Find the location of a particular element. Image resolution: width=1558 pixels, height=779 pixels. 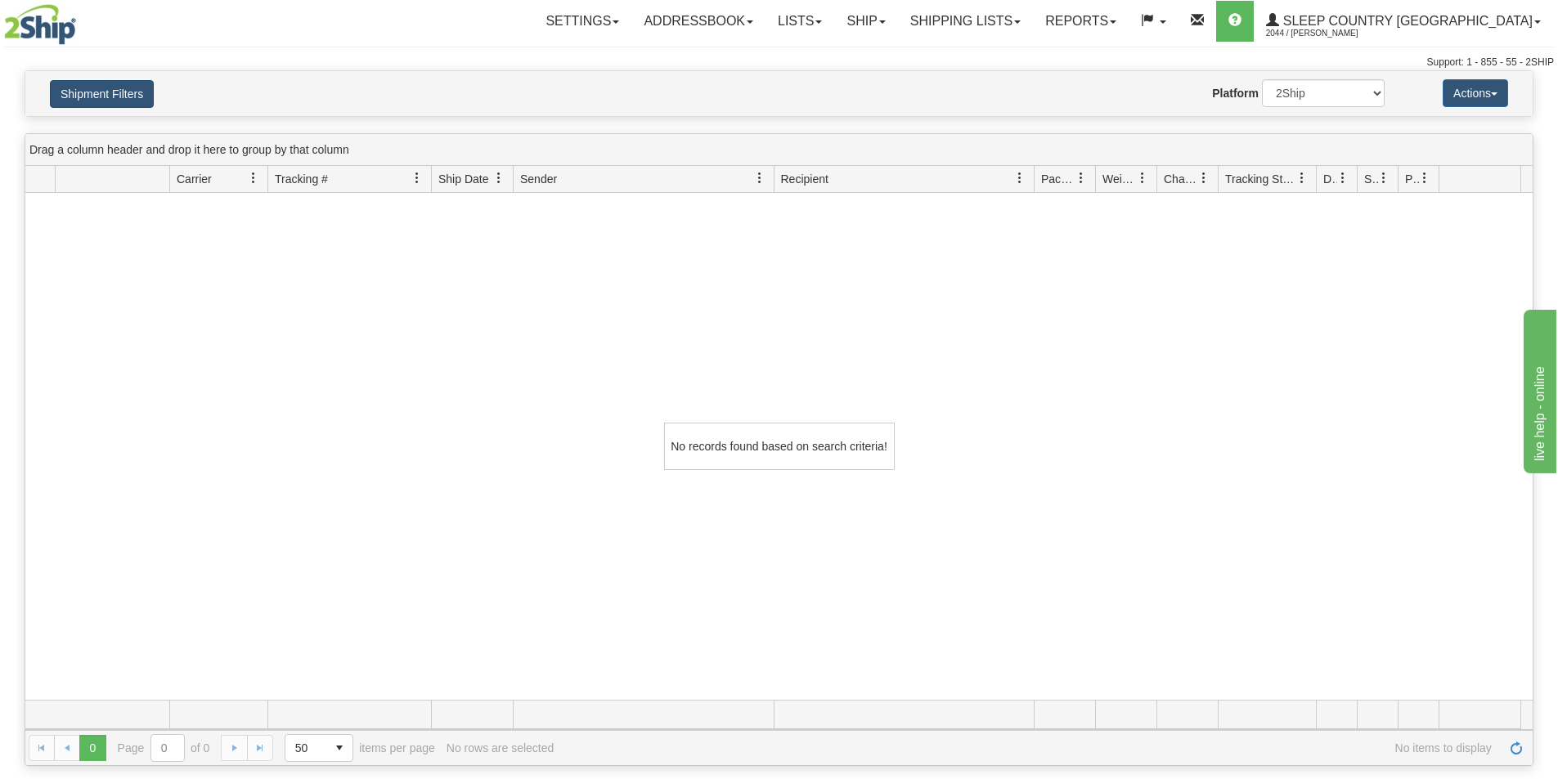

span: Page sizes drop down is located at coordinates (319, 748).